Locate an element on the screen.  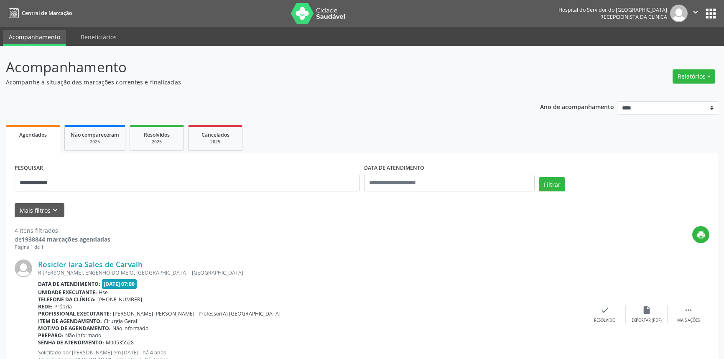
div: Mais ações is located at coordinates (689, 321).